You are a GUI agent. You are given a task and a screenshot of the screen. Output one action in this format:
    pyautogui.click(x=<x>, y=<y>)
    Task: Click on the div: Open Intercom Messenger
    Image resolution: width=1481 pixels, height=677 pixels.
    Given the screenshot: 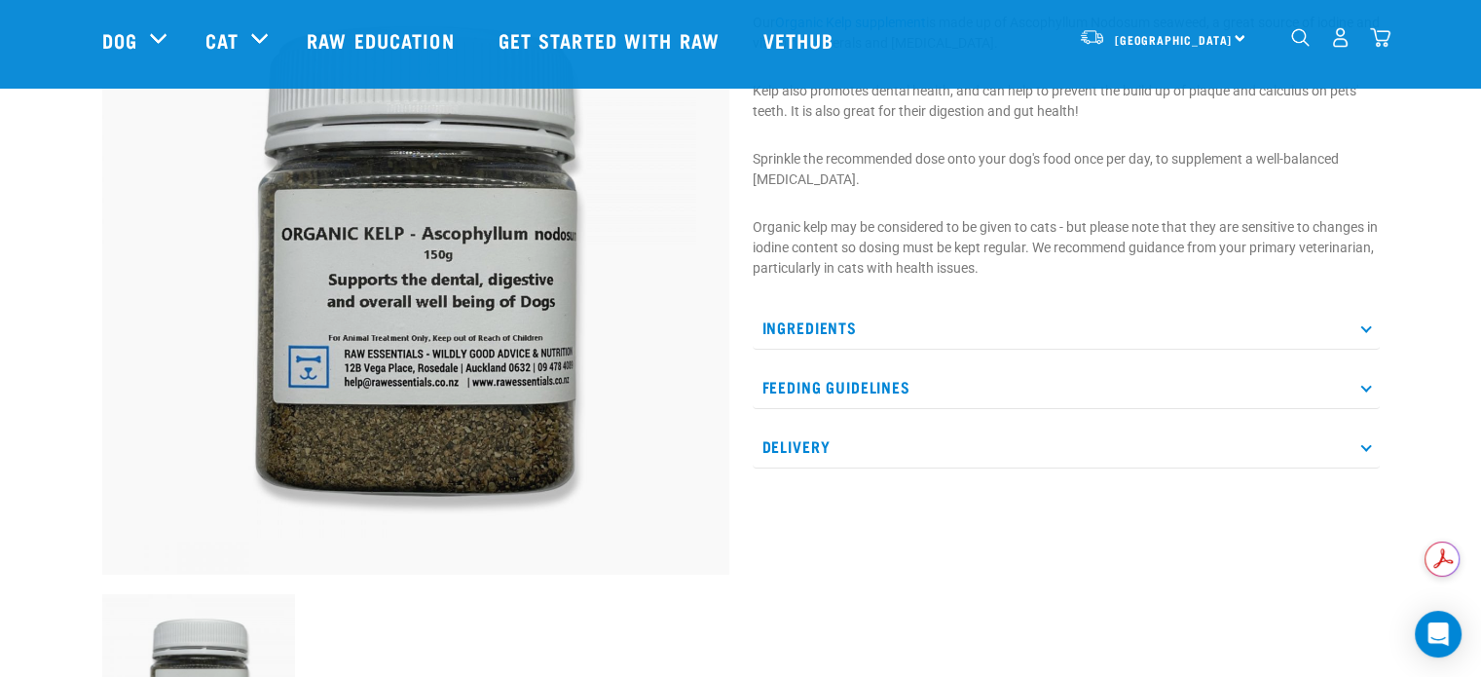 What is the action you would take?
    pyautogui.click(x=1438, y=634)
    